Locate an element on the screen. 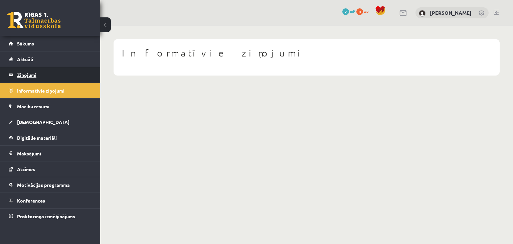  span: 0 is located at coordinates (360, 12).